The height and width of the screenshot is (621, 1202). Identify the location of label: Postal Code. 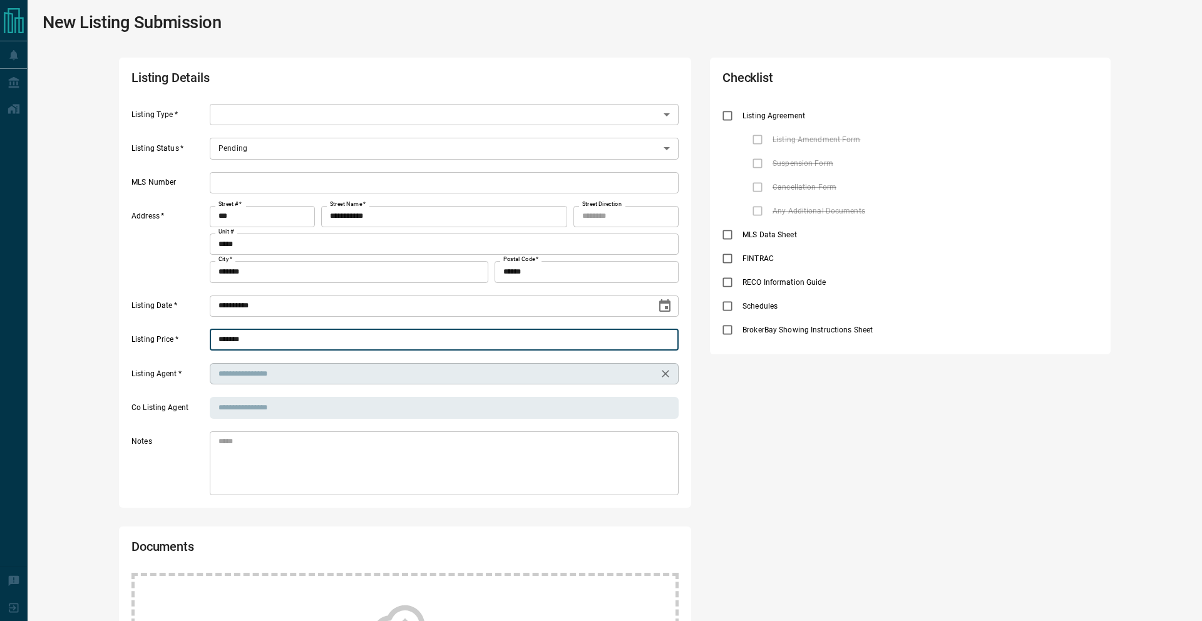
(521, 259).